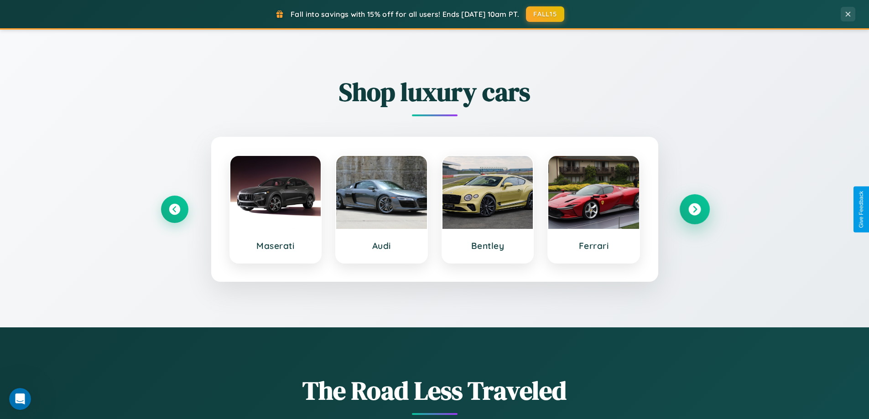 The height and width of the screenshot is (419, 869). What do you see at coordinates (276, 246) in the screenshot?
I see `h3: Maserati` at bounding box center [276, 246].